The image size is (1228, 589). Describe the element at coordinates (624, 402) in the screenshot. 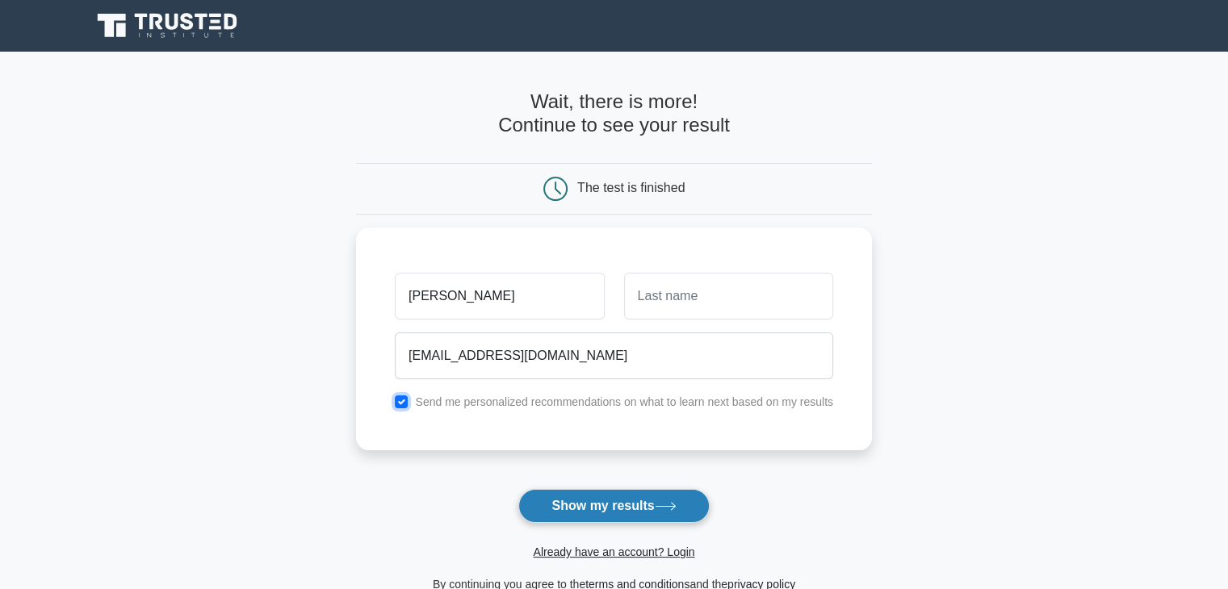

I see `label: Send me personalized recommendations on what to learn next based on my results` at that location.